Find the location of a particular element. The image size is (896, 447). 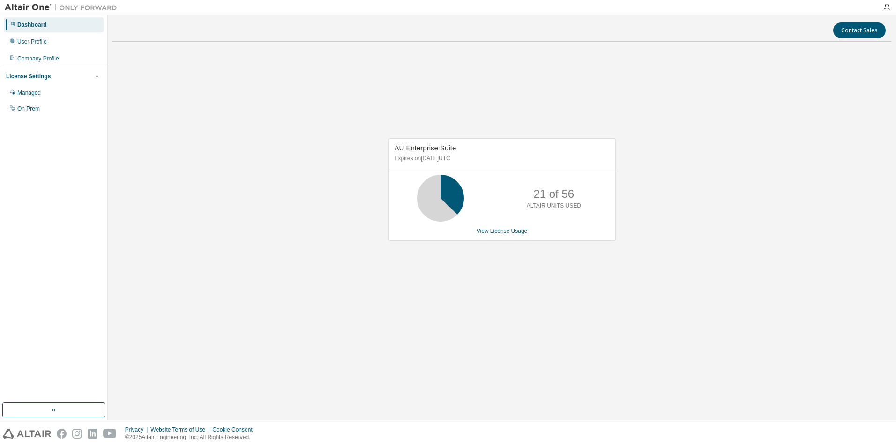

div: Managed is located at coordinates (29, 93).